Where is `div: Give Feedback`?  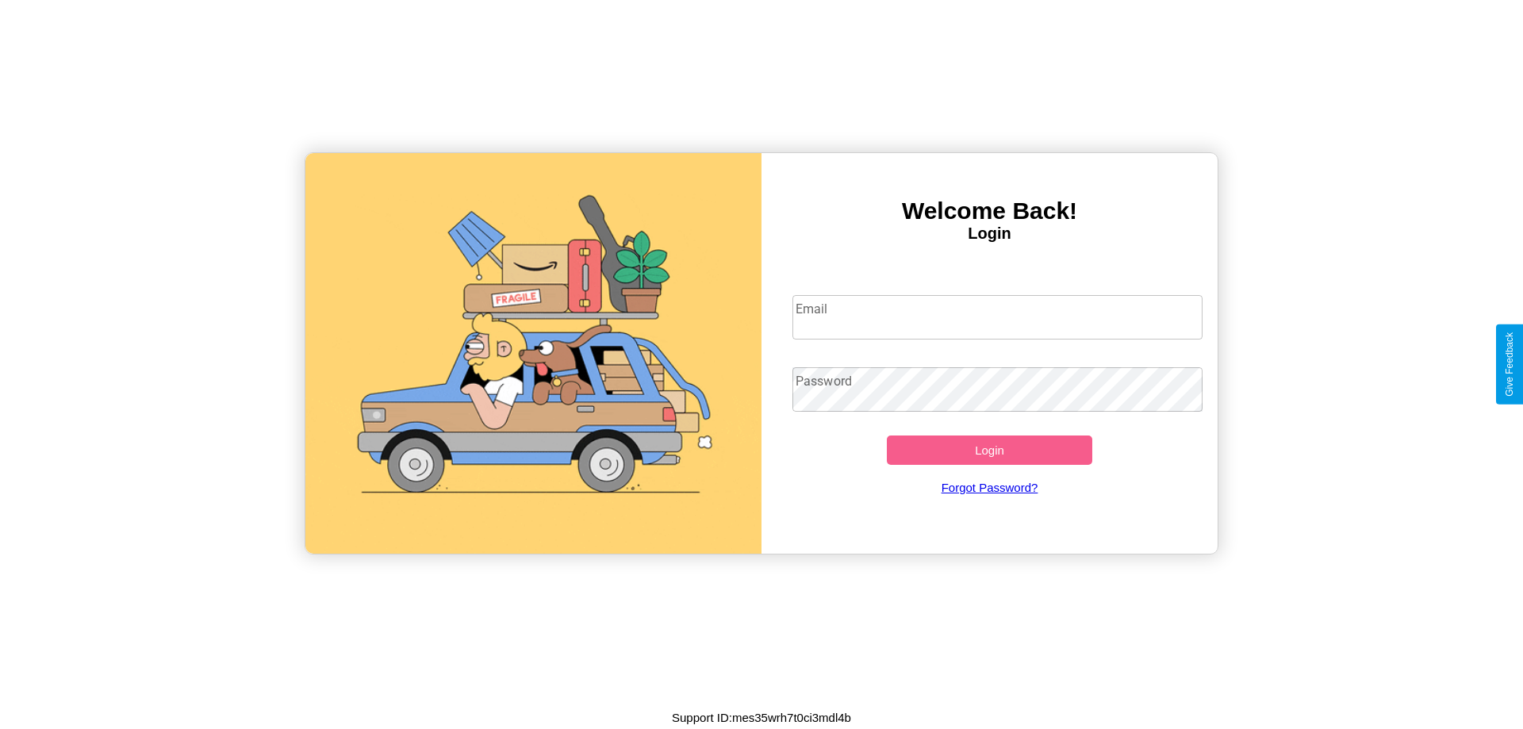
div: Give Feedback is located at coordinates (1510, 364).